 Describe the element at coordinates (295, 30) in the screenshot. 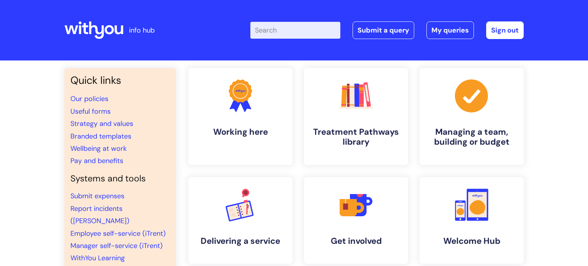

I see `input: Search` at that location.